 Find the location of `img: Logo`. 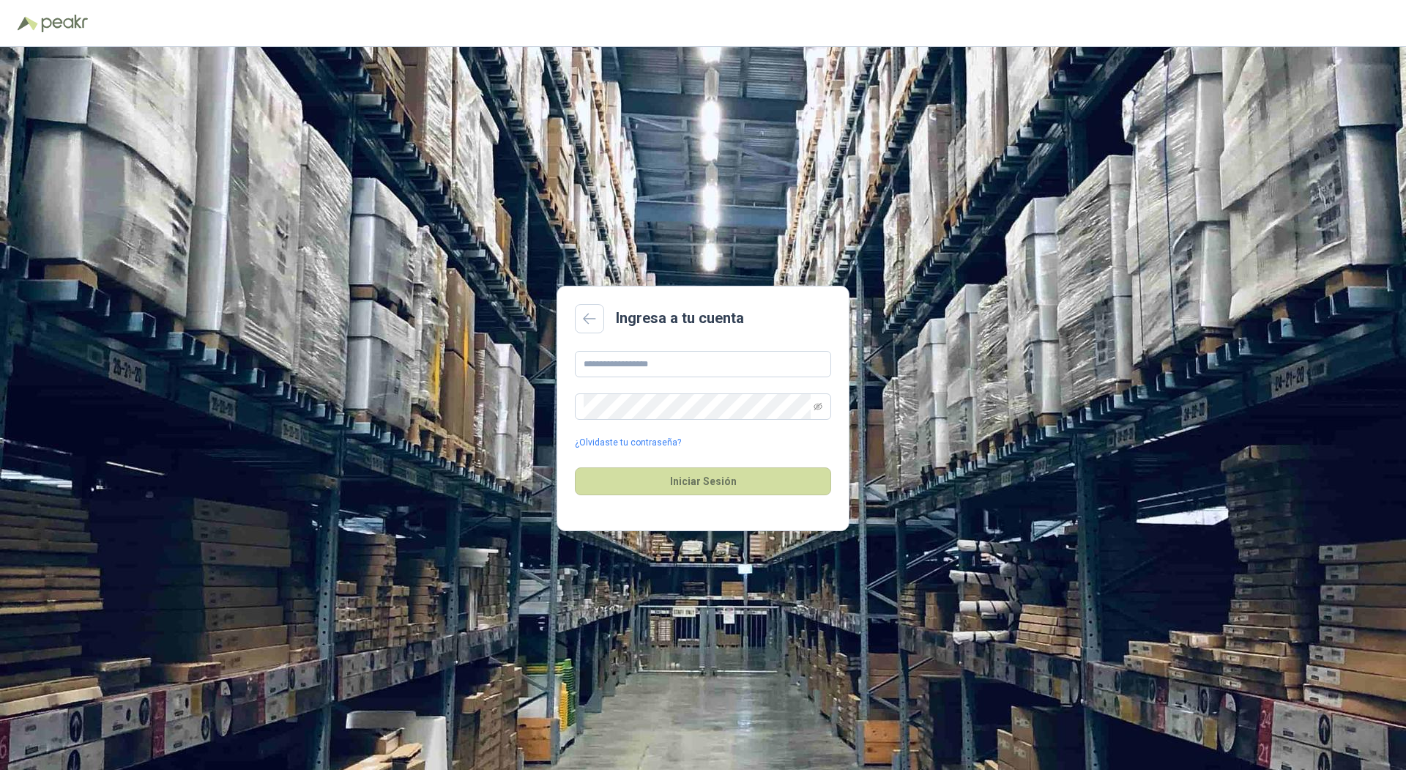

img: Logo is located at coordinates (28, 23).